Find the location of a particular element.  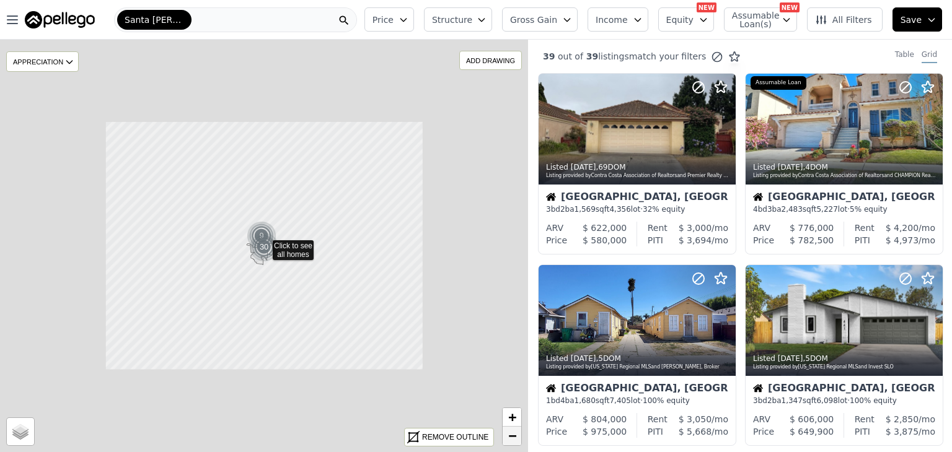

button: Structure is located at coordinates (458, 19).